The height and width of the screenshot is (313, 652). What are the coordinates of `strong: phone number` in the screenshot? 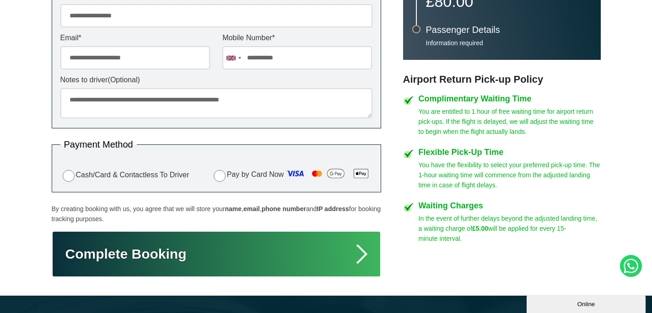 It's located at (283, 209).